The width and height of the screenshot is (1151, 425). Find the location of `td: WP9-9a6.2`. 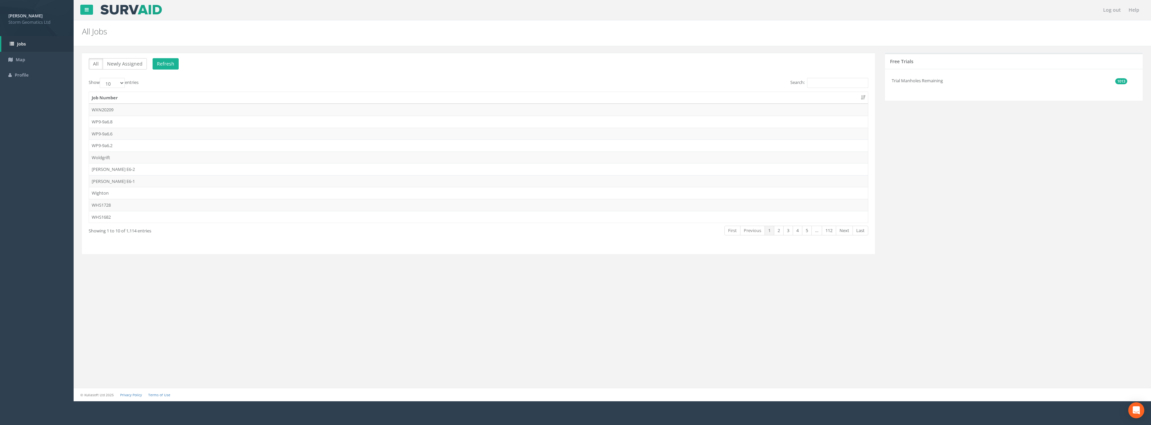

td: WP9-9a6.2 is located at coordinates (478, 145).